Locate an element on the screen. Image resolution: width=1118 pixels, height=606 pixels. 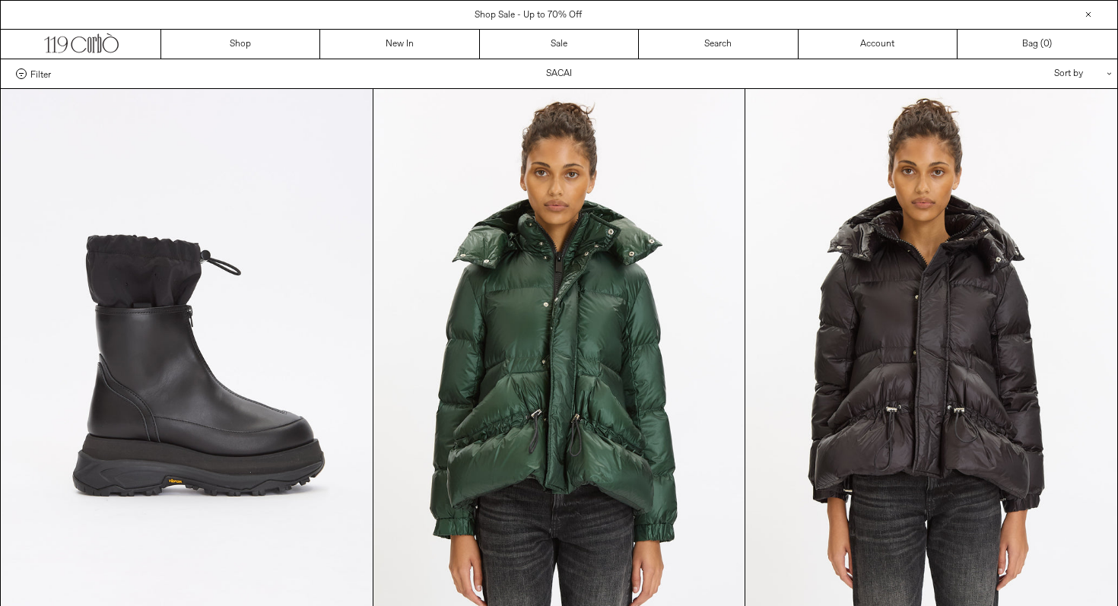
div: Sort by is located at coordinates (1034, 74).